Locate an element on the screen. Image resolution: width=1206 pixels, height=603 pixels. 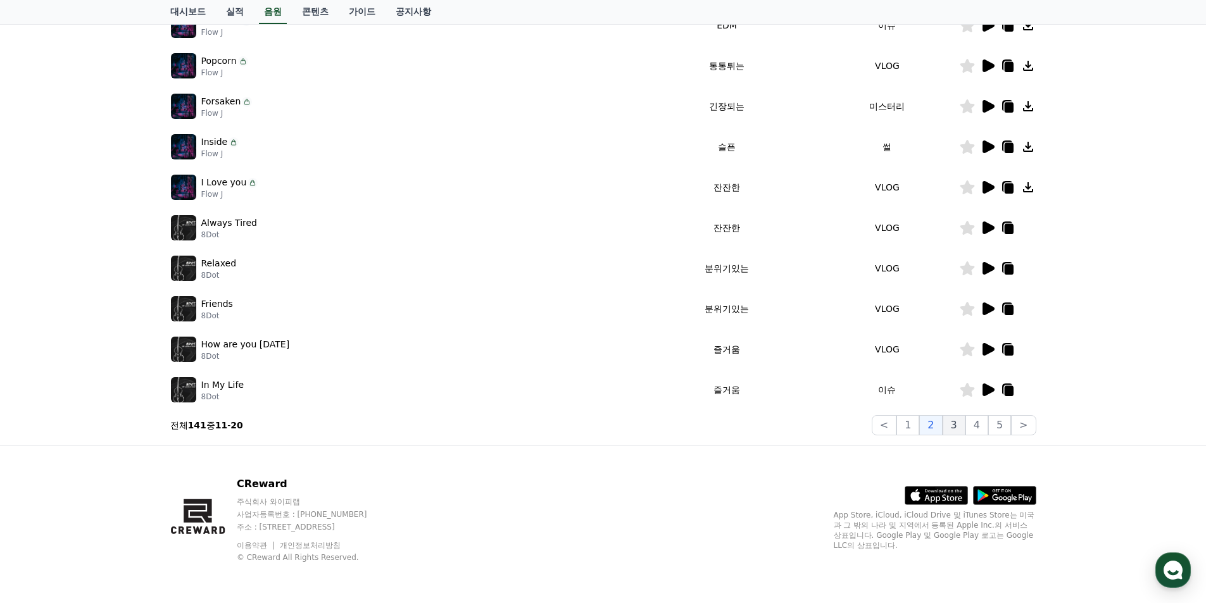
td: 썰 is located at coordinates (887, 147).